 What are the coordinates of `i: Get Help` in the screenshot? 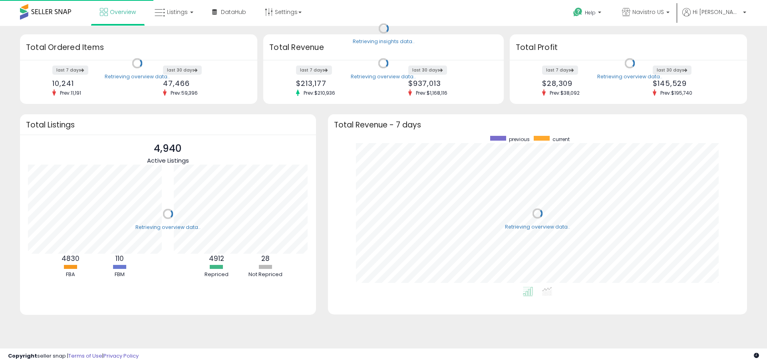 It's located at (577, 12).